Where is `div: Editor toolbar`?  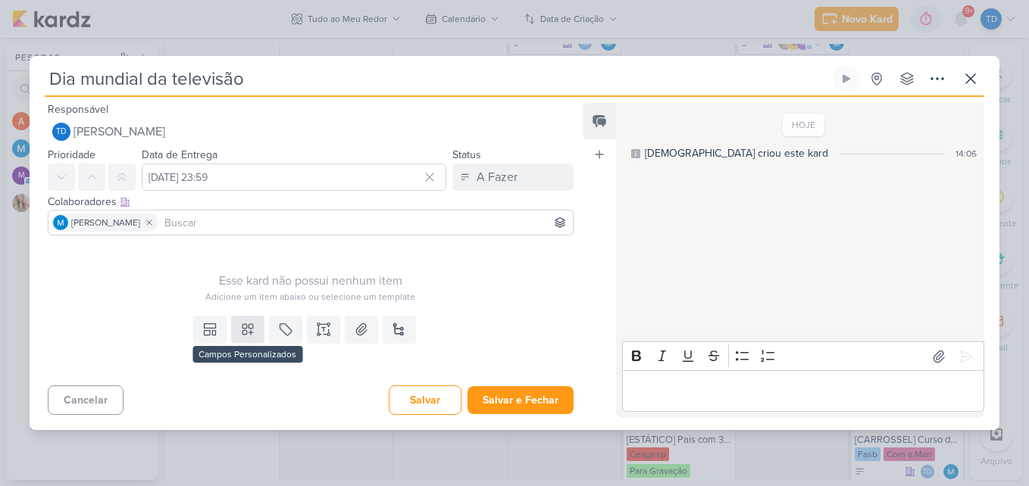
div: Editor toolbar is located at coordinates (803, 356).